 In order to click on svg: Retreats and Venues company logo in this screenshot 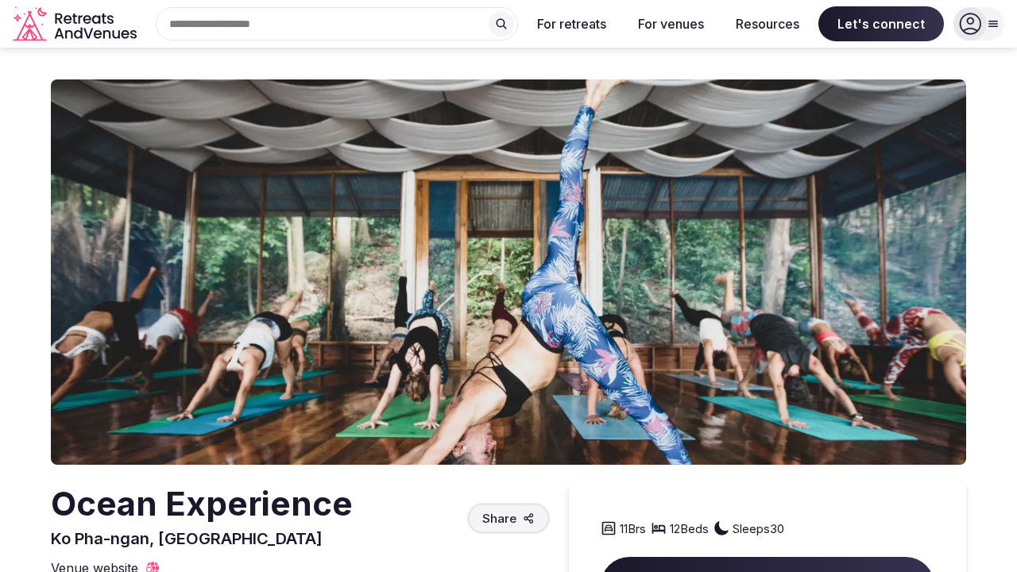, I will do `click(76, 24)`.